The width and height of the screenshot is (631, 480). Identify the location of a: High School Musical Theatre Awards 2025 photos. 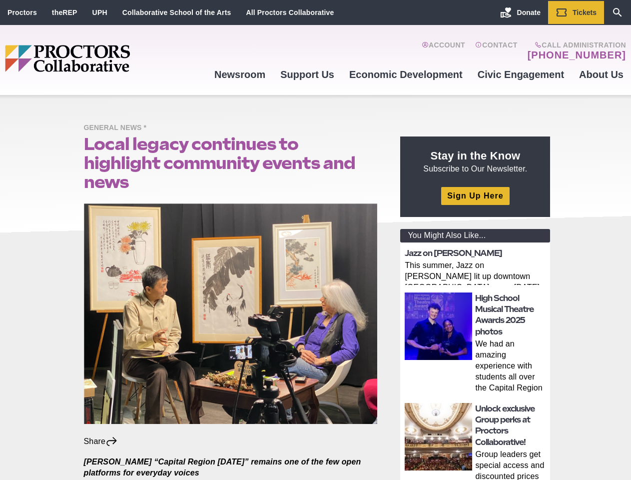
(504, 315).